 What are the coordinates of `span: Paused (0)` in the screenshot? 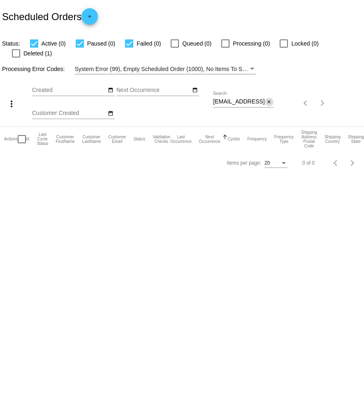 It's located at (101, 44).